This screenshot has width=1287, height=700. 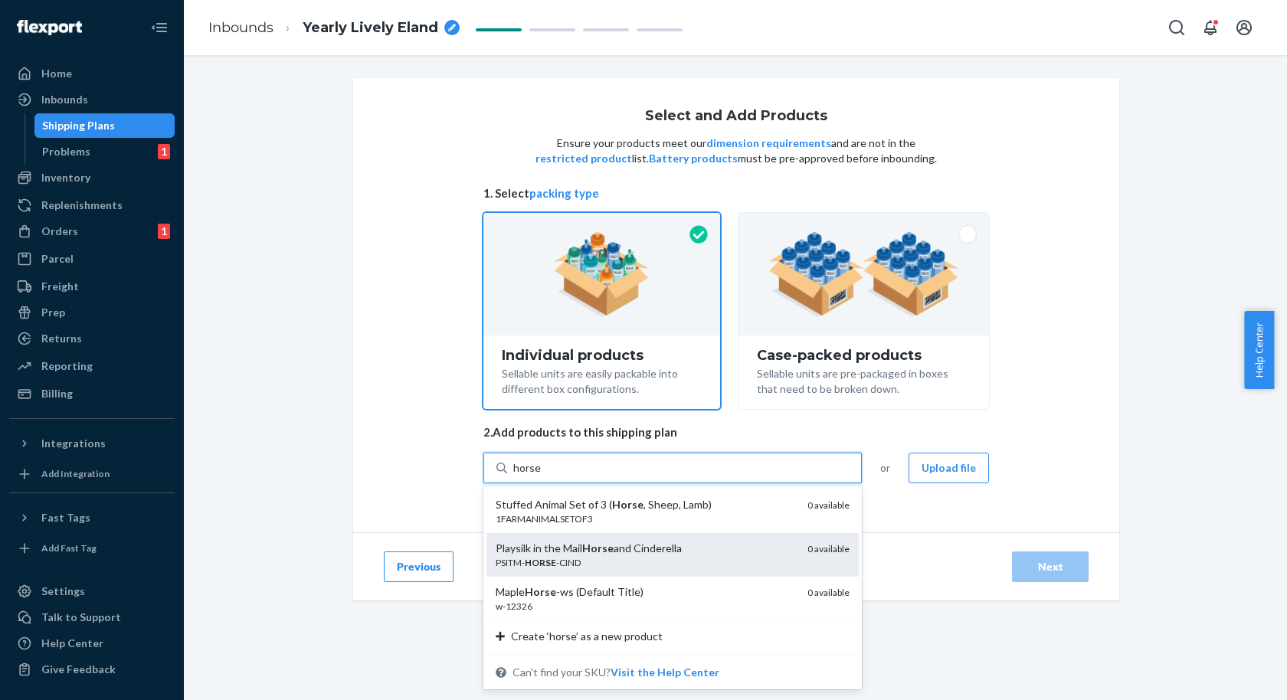 What do you see at coordinates (92, 286) in the screenshot?
I see `a: Freight` at bounding box center [92, 286].